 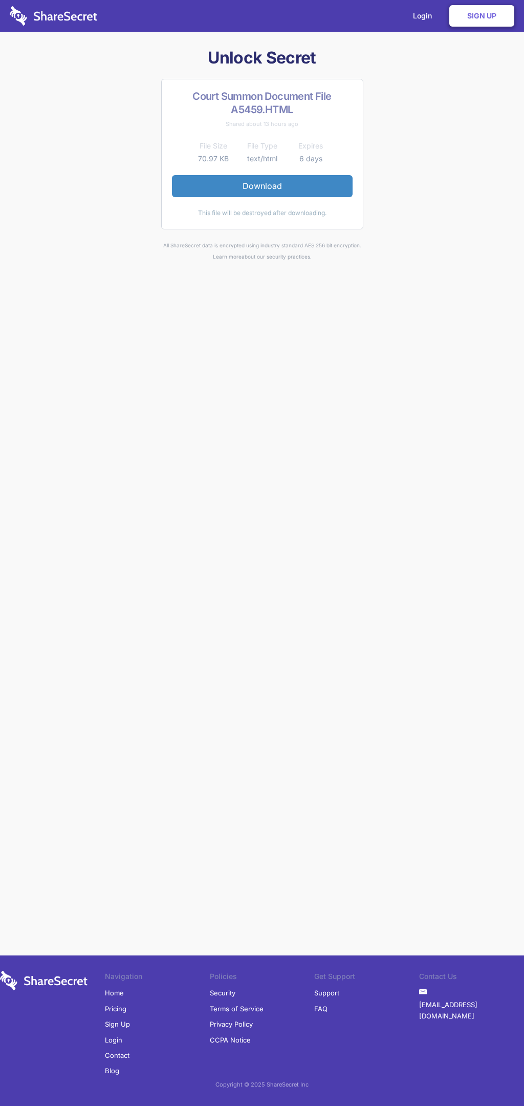 I want to click on a: Privacy Policy, so click(x=231, y=1024).